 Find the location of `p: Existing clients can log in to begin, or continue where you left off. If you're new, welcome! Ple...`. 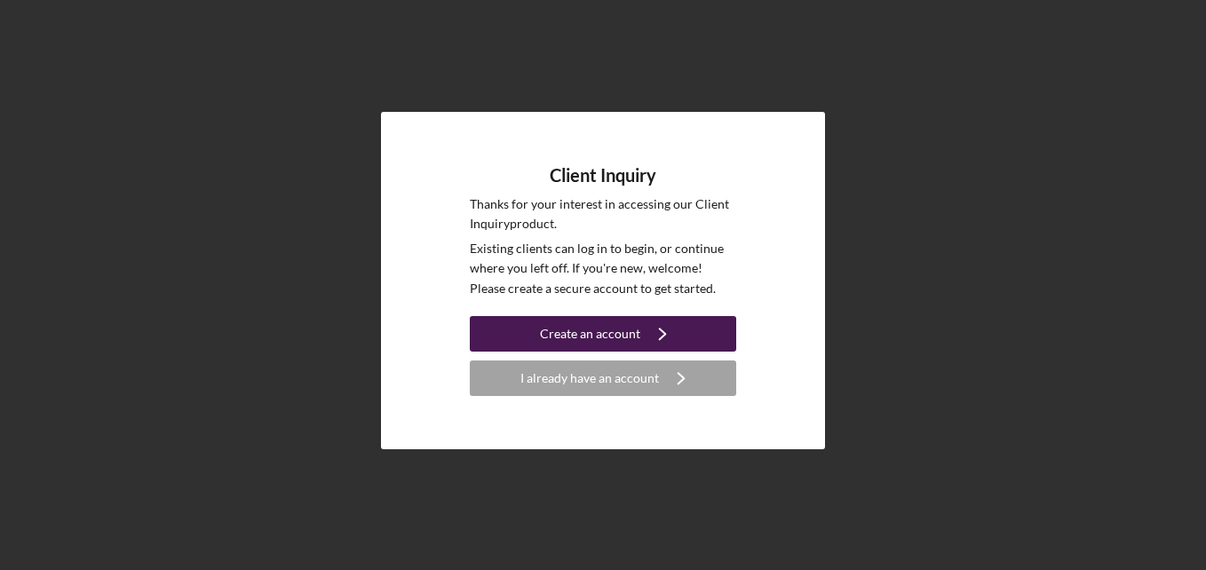

p: Existing clients can log in to begin, or continue where you left off. If you're new, welcome! Ple... is located at coordinates (603, 268).